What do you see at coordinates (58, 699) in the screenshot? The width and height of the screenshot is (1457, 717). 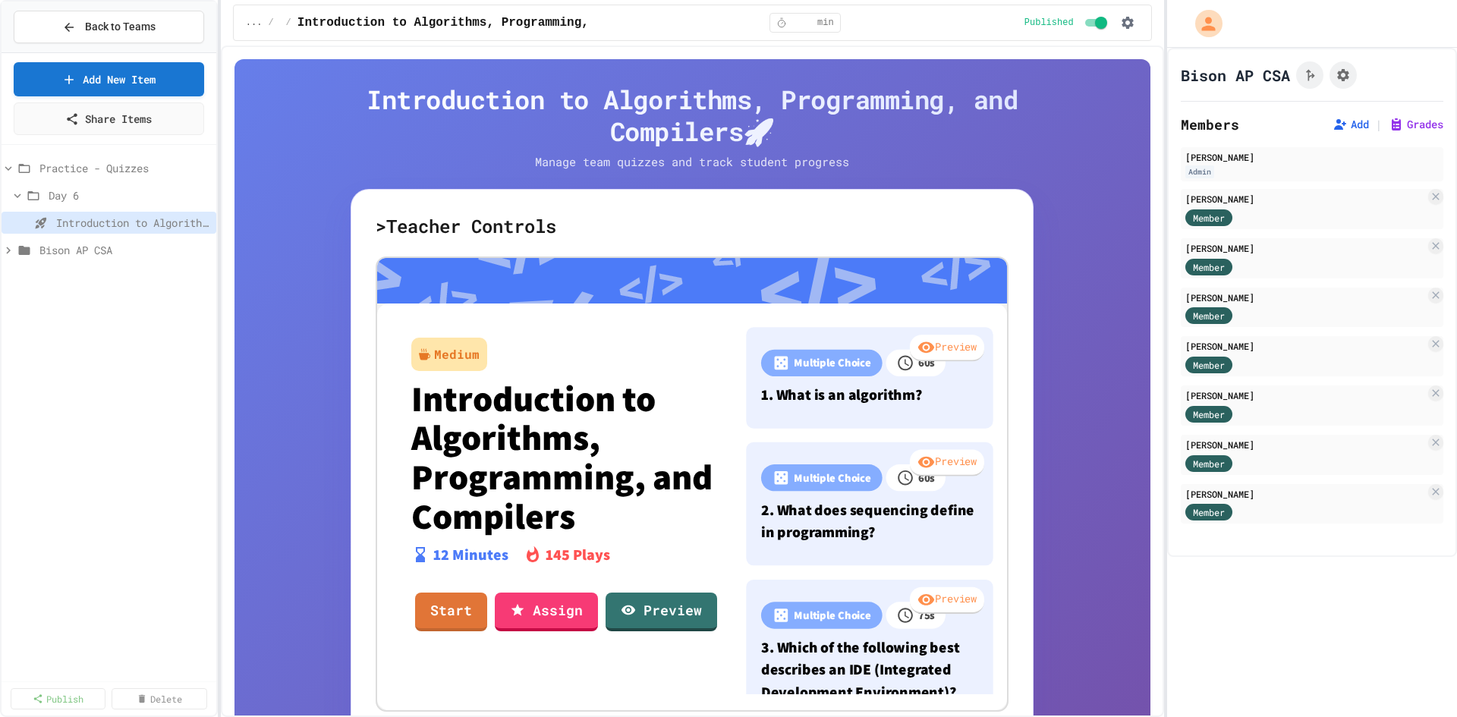 I see `a: Publish` at bounding box center [58, 699].